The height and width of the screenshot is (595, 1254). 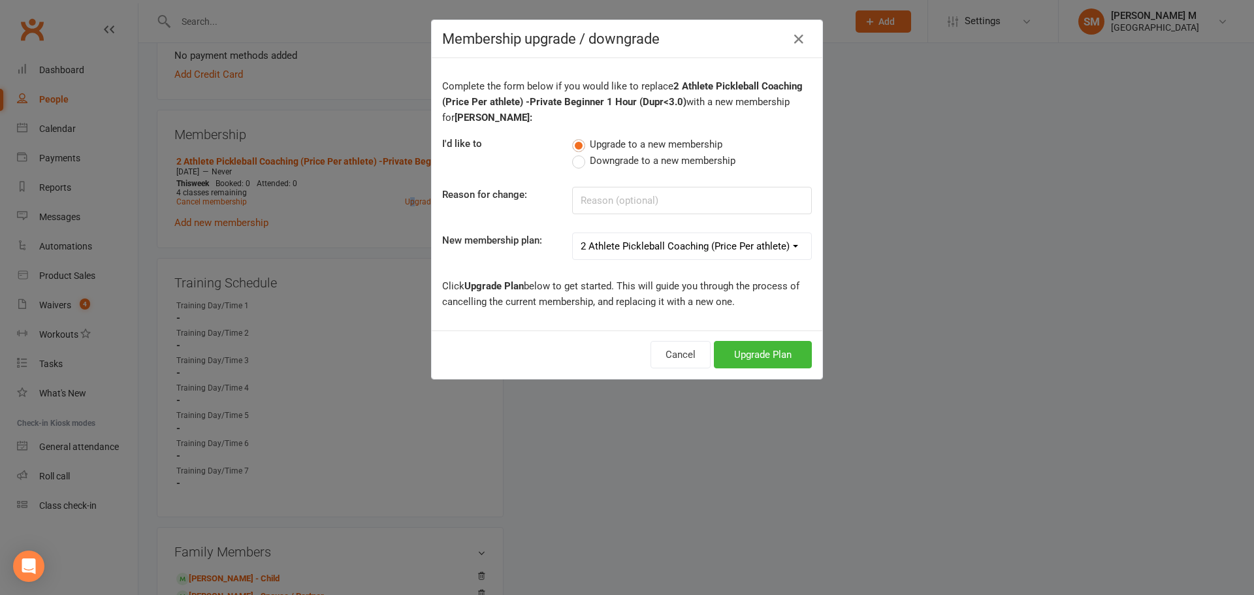 What do you see at coordinates (494, 286) in the screenshot?
I see `b: Upgrade Plan` at bounding box center [494, 286].